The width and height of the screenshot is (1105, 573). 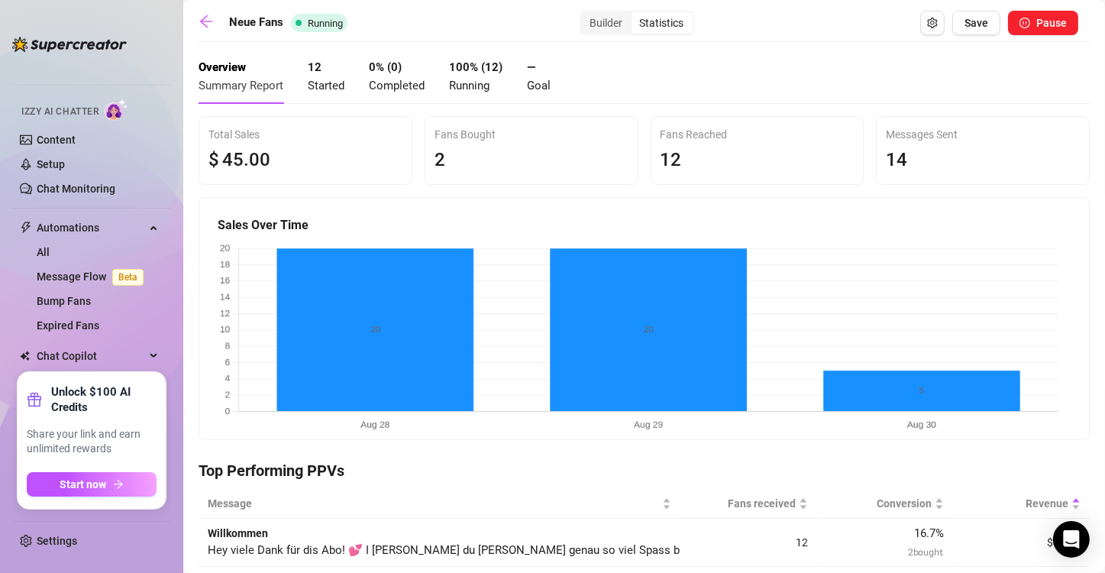 What do you see at coordinates (69, 44) in the screenshot?
I see `img: logo-BBDzfeDw.svg` at bounding box center [69, 44].